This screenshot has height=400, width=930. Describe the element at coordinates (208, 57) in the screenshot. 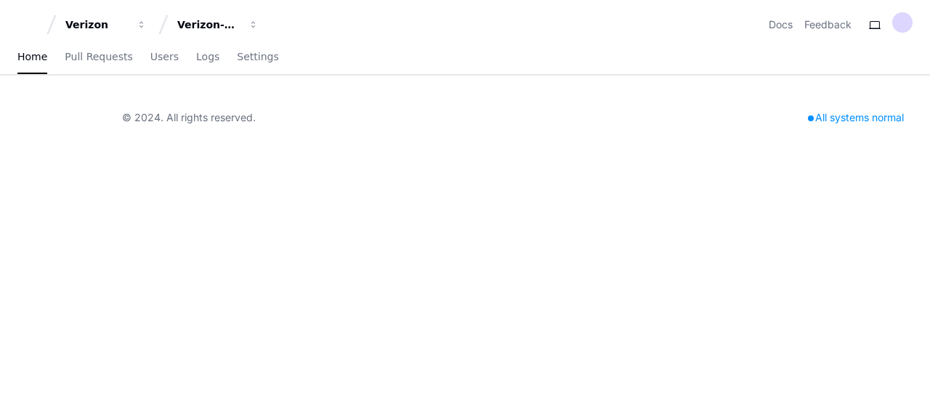

I see `a: Logs` at that location.